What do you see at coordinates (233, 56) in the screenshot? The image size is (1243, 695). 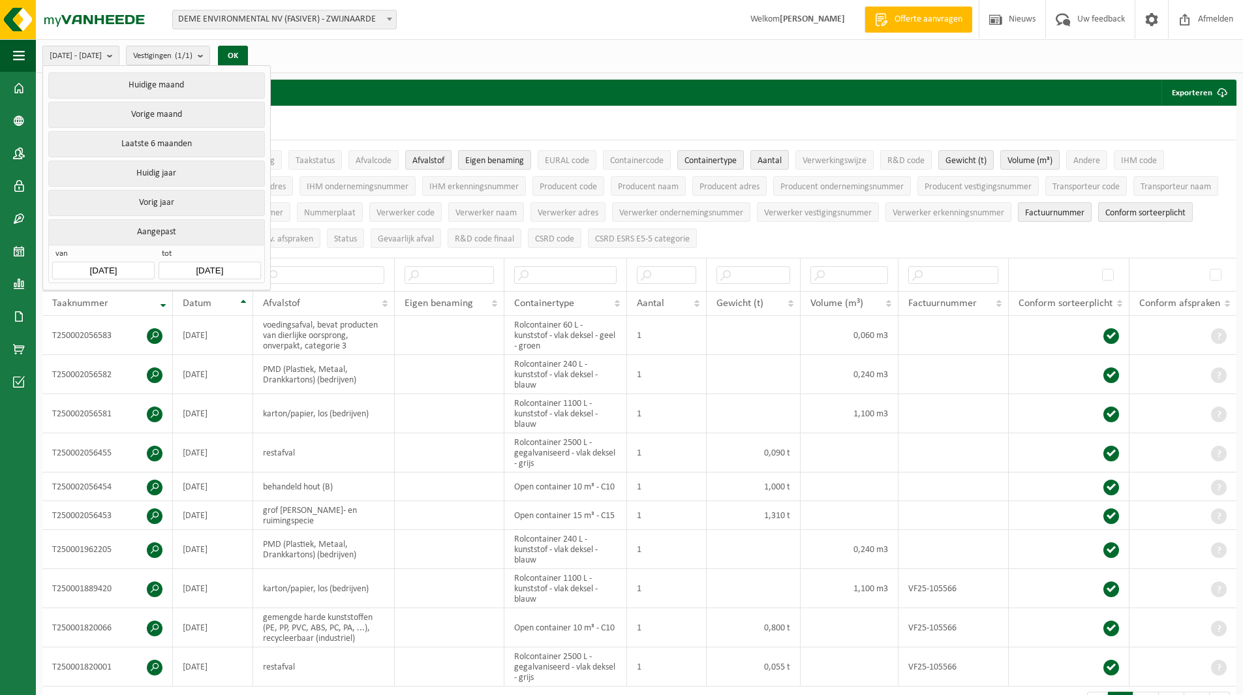 I see `button: OK` at bounding box center [233, 56].